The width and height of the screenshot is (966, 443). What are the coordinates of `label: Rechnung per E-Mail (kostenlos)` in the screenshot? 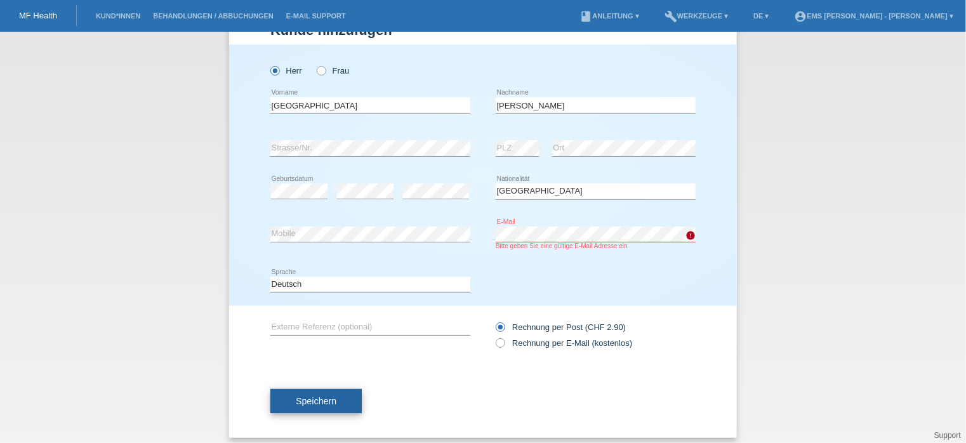 It's located at (564, 343).